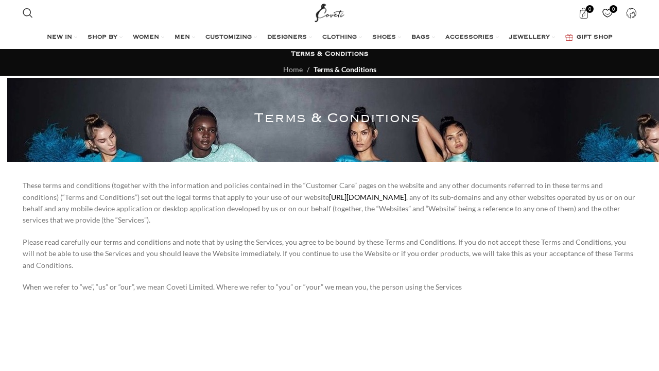  What do you see at coordinates (231, 38) in the screenshot?
I see `a: CUSTOMIZING` at bounding box center [231, 38].